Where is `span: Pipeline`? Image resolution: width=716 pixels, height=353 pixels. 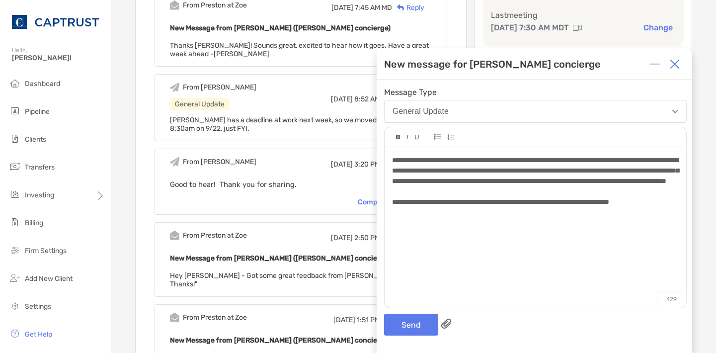
span: Pipeline is located at coordinates (37, 111).